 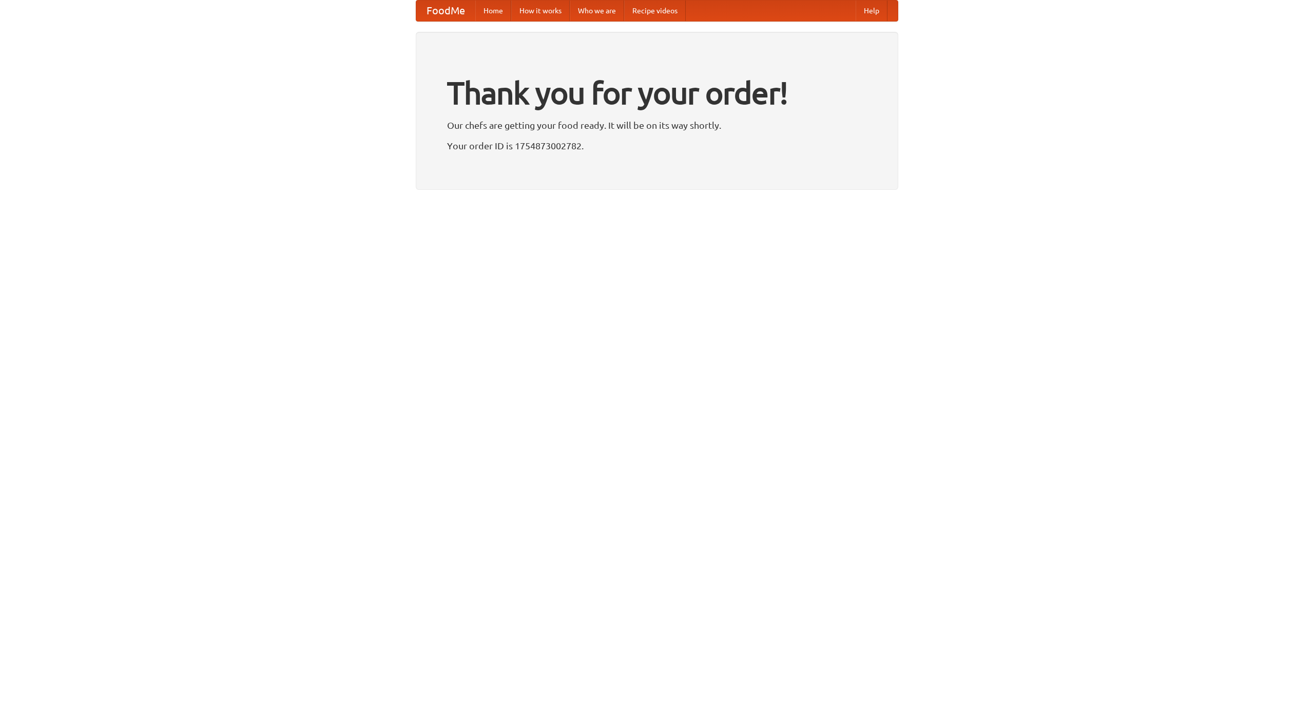 What do you see at coordinates (446, 11) in the screenshot?
I see `a: FoodMe` at bounding box center [446, 11].